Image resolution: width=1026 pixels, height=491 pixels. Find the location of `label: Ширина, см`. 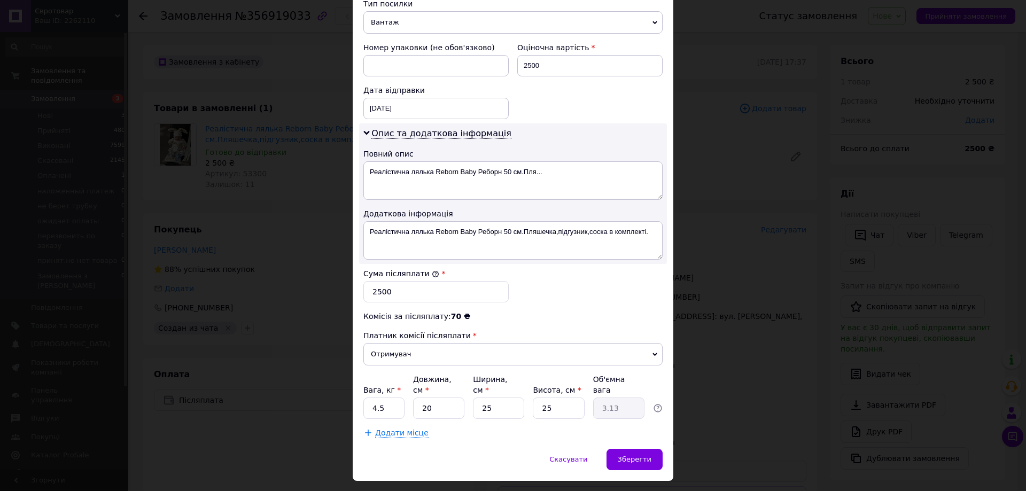

label: Ширина, см is located at coordinates (490, 385).